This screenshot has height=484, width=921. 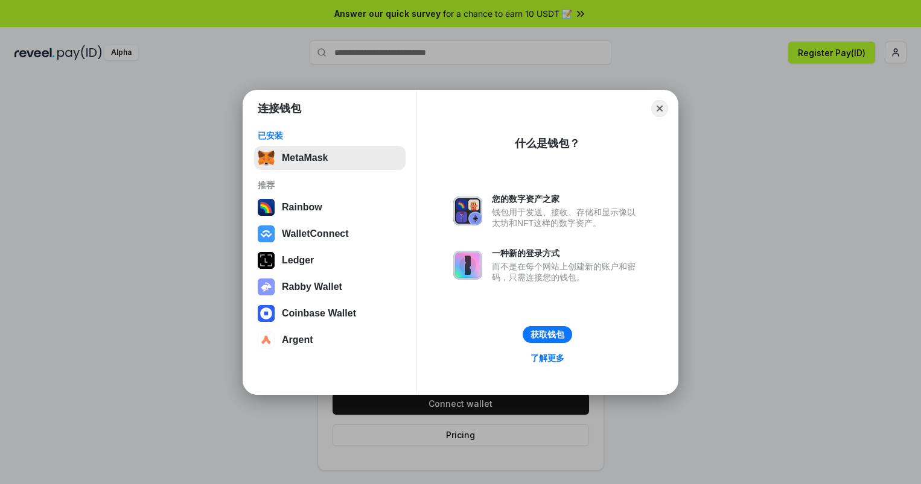 What do you see at coordinates (329, 287) in the screenshot?
I see `button: Rabby Wallet` at bounding box center [329, 287].